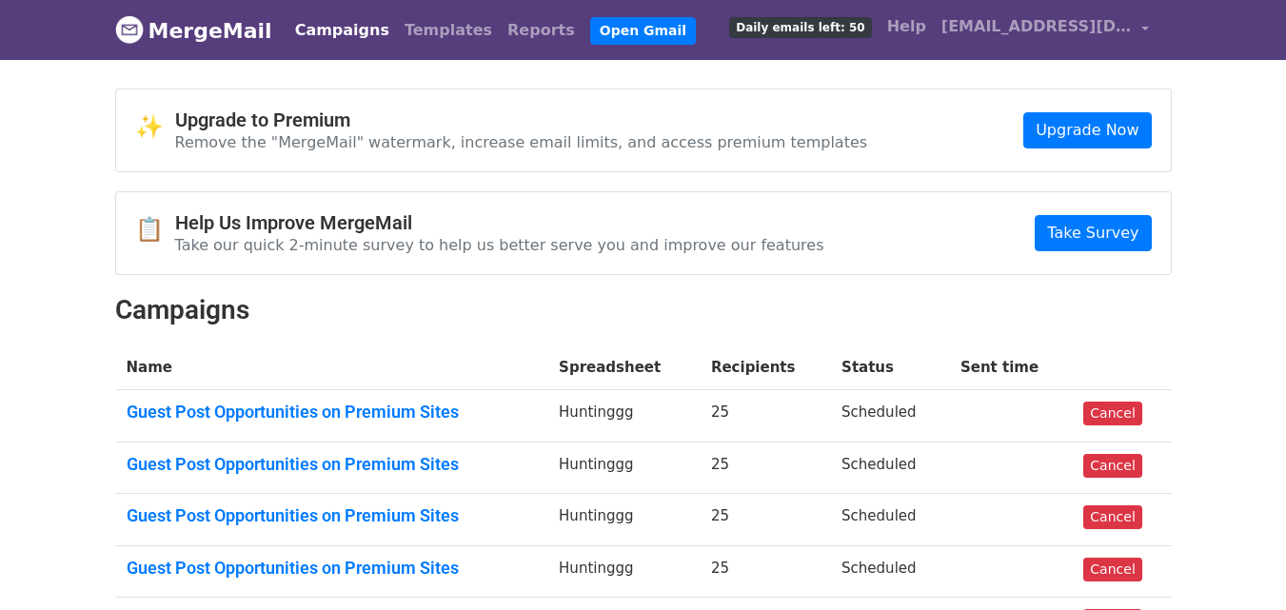 The image size is (1286, 610). What do you see at coordinates (1010, 368) in the screenshot?
I see `th: Sent time` at bounding box center [1010, 368].